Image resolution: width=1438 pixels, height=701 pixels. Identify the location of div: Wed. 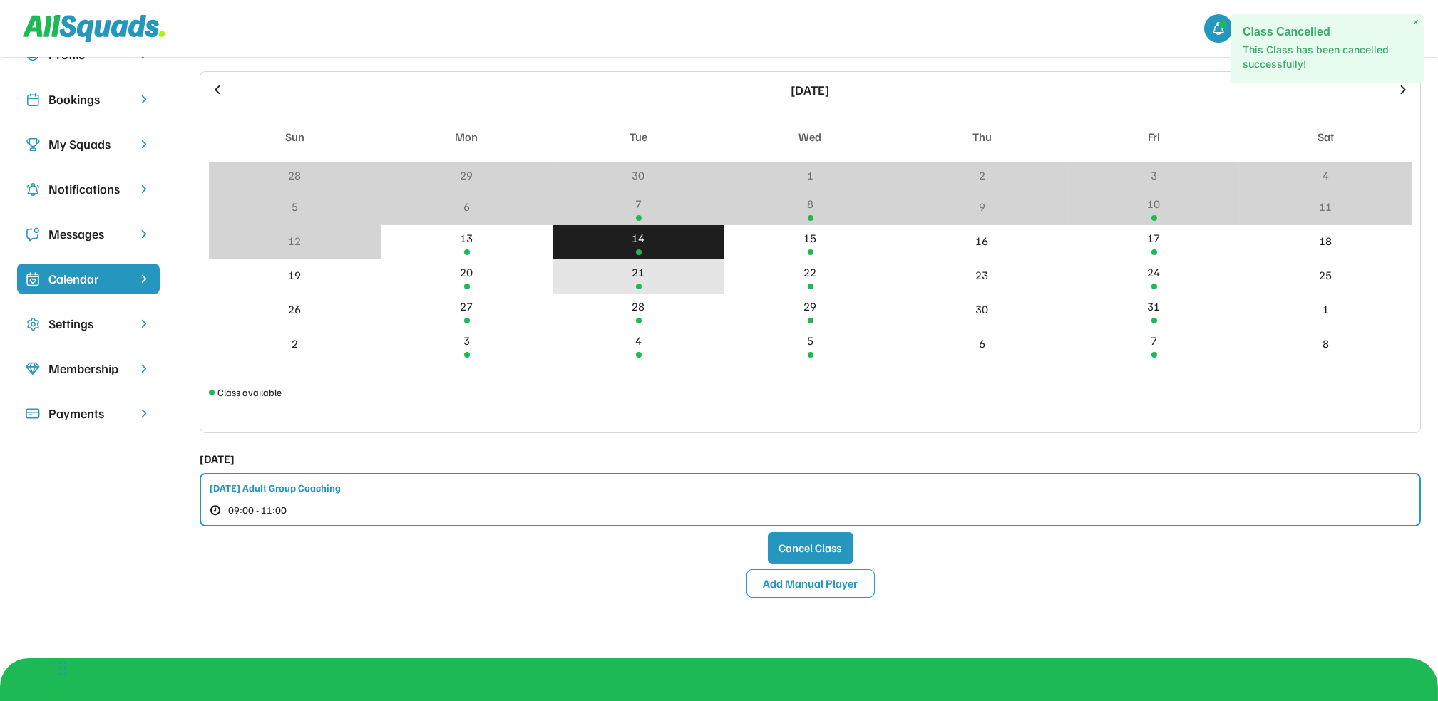
(810, 137).